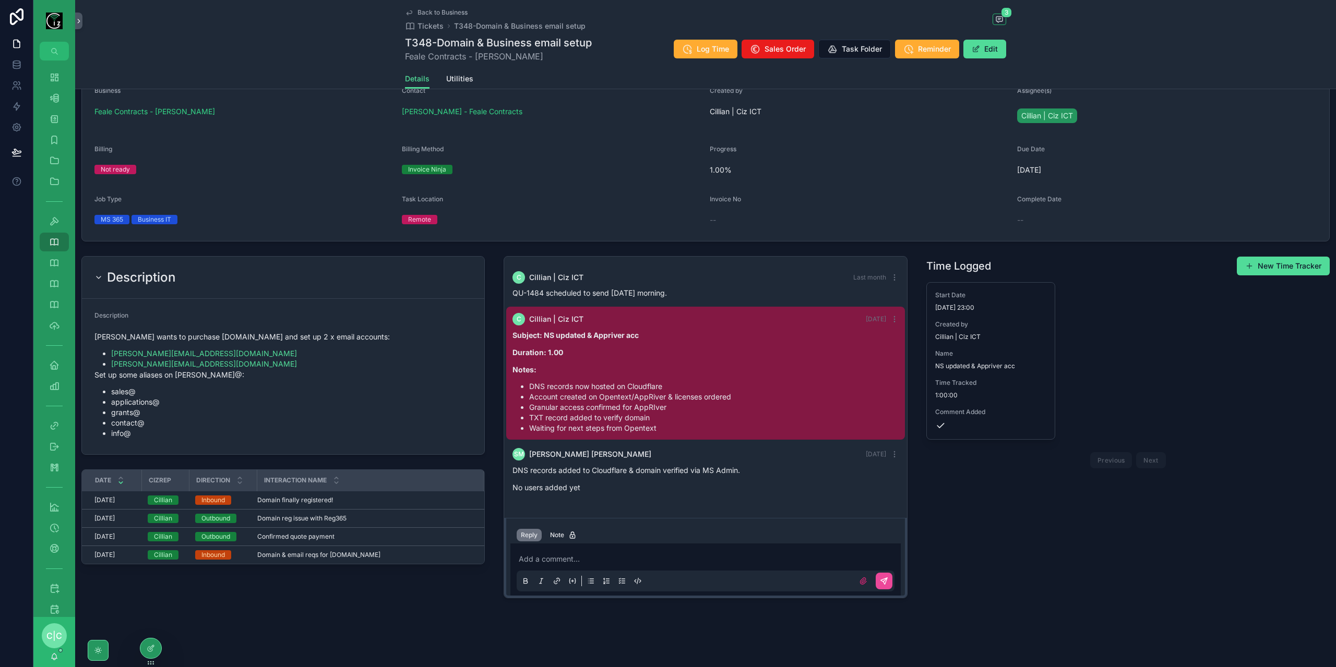  Describe the element at coordinates (291, 392) in the screenshot. I see `li: sales@` at that location.